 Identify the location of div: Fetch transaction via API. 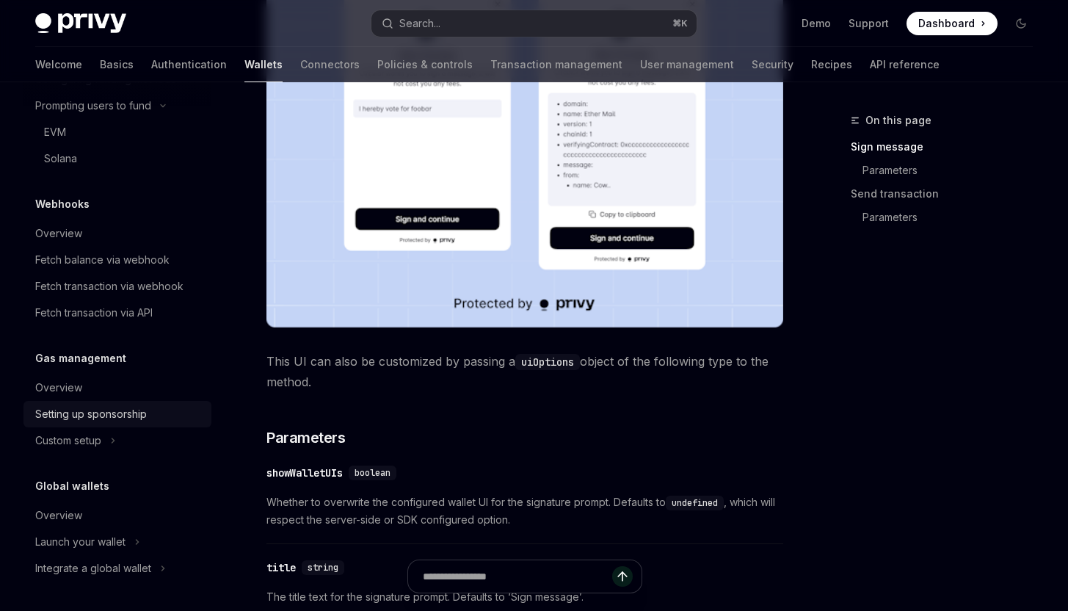
(94, 313).